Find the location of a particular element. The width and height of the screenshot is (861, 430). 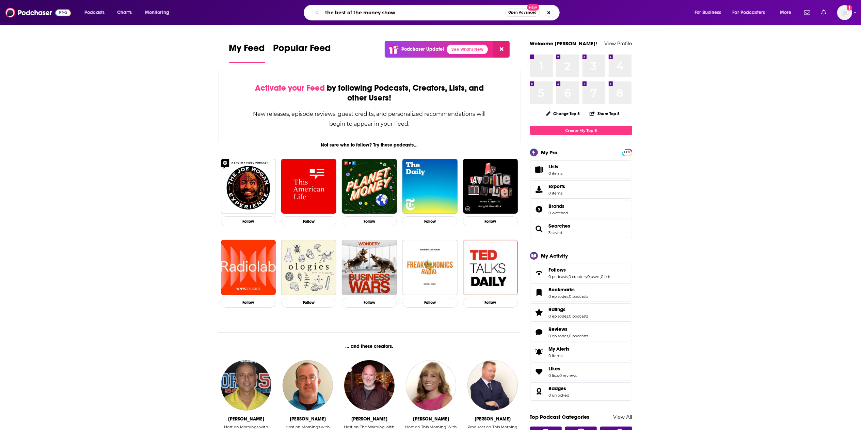

a: Mike Gavin is located at coordinates (493, 385).